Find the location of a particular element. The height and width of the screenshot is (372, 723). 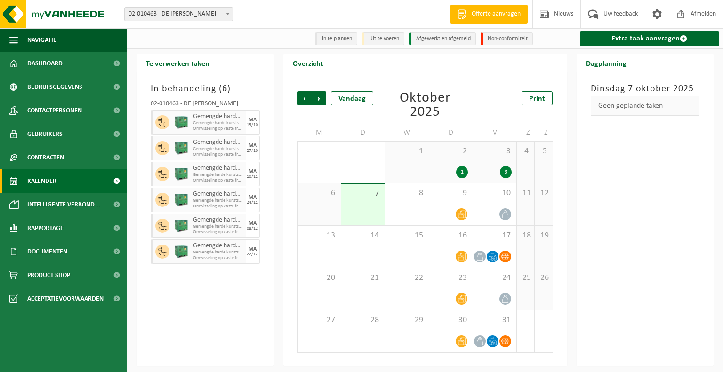

div: Oktober 2025 is located at coordinates (425, 105).